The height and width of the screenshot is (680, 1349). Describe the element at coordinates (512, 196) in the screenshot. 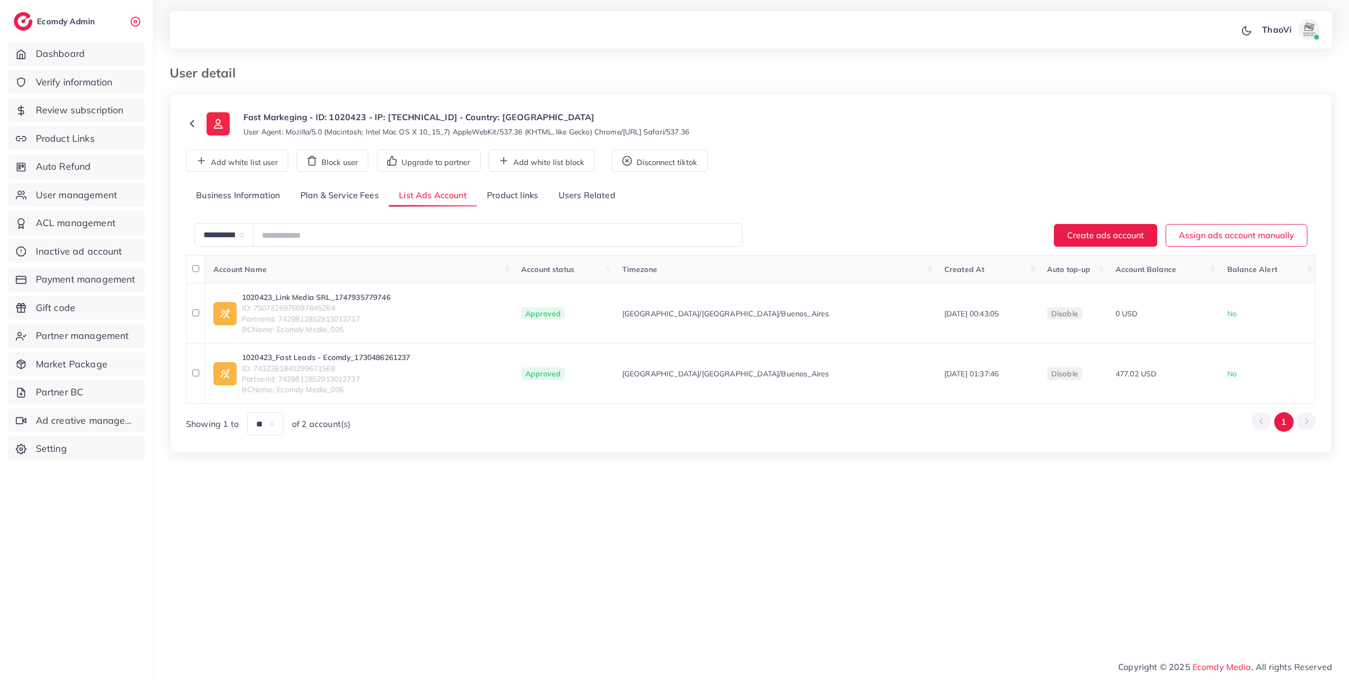

I see `a: Product links` at that location.